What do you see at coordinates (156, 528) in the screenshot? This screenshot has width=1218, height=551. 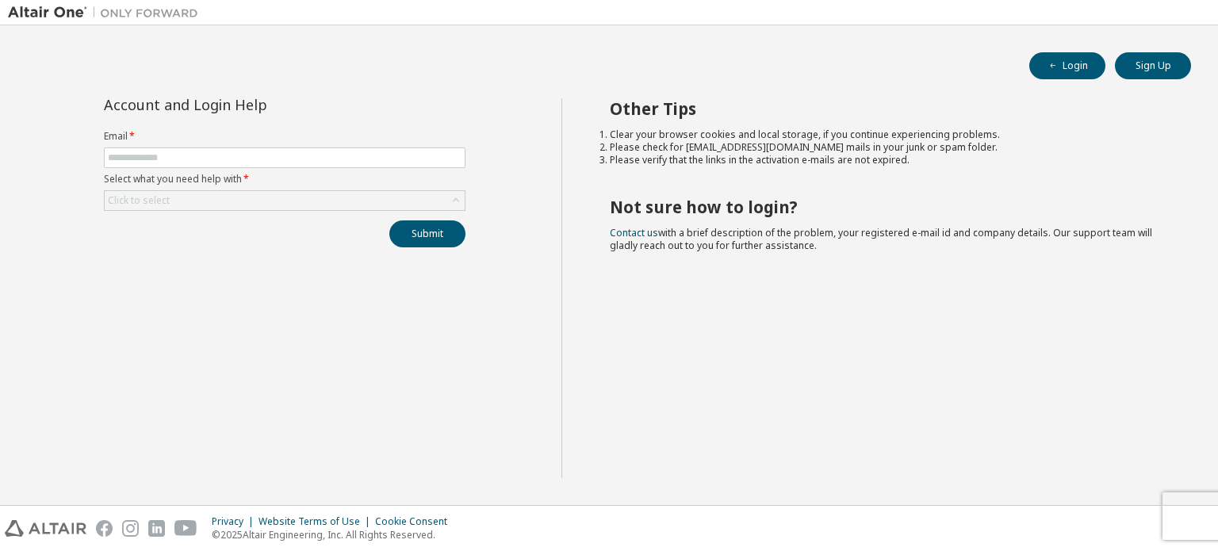 I see `img: linkedin.svg` at bounding box center [156, 528].